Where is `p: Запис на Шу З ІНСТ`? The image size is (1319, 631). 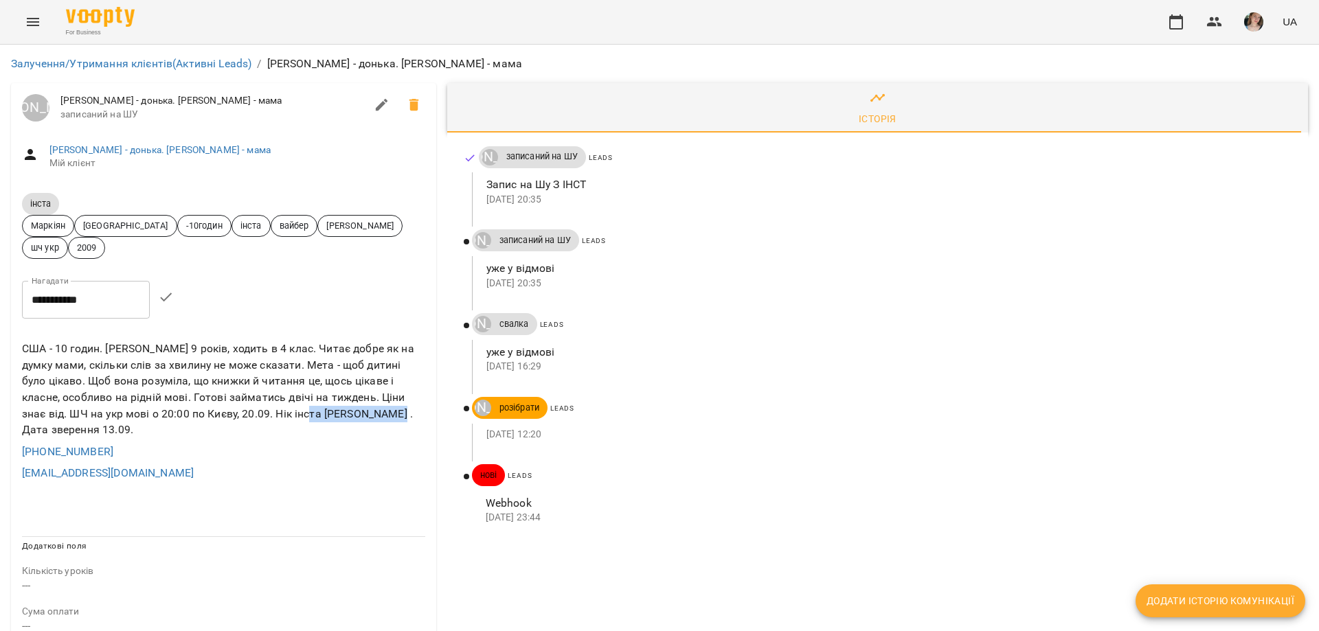 p: Запис на Шу З ІНСТ is located at coordinates (886, 185).